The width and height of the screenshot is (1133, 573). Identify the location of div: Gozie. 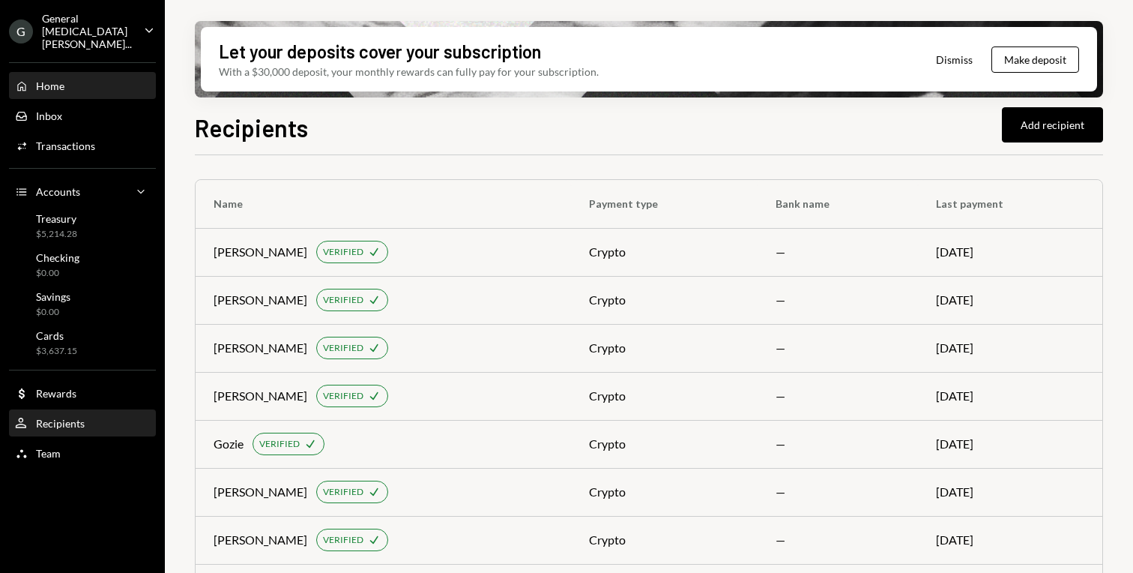
(229, 444).